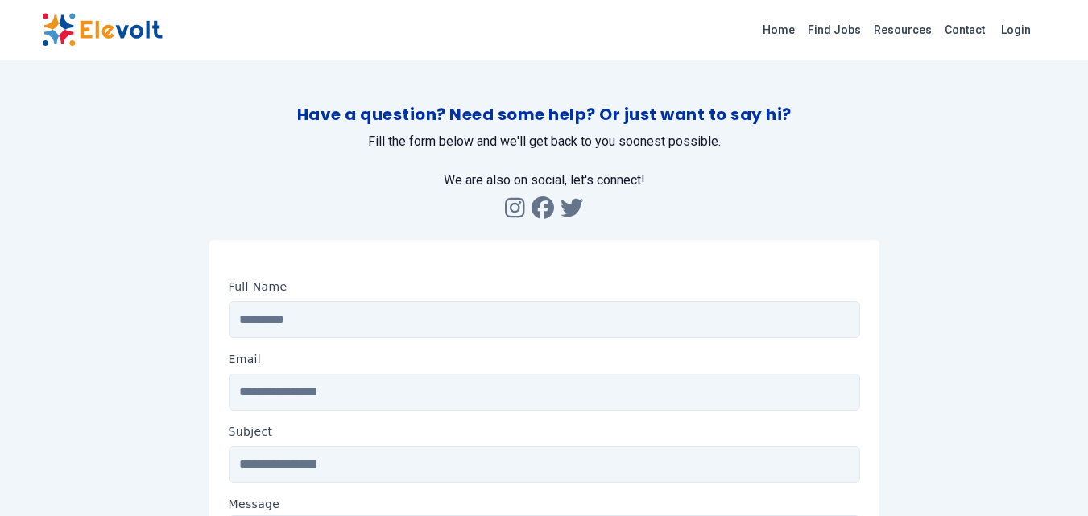  I want to click on a: Find Jobs, so click(834, 30).